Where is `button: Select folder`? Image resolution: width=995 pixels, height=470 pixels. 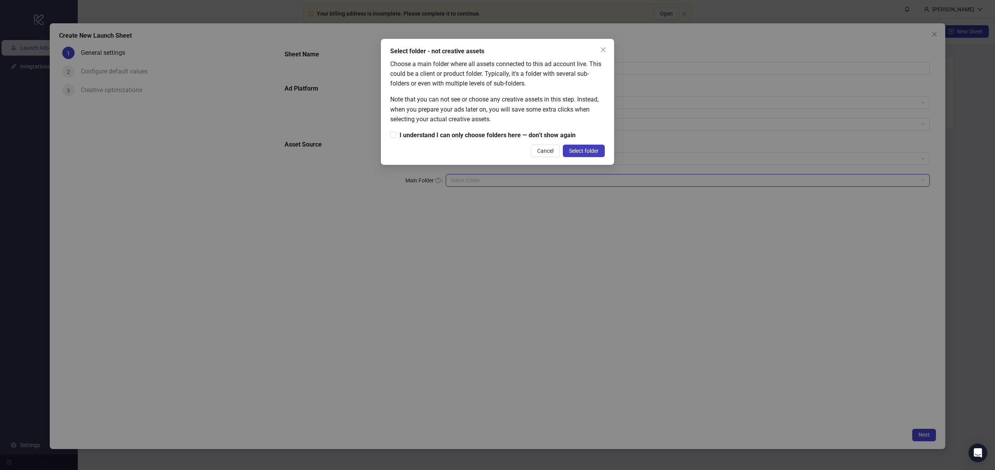 button: Select folder is located at coordinates (584, 151).